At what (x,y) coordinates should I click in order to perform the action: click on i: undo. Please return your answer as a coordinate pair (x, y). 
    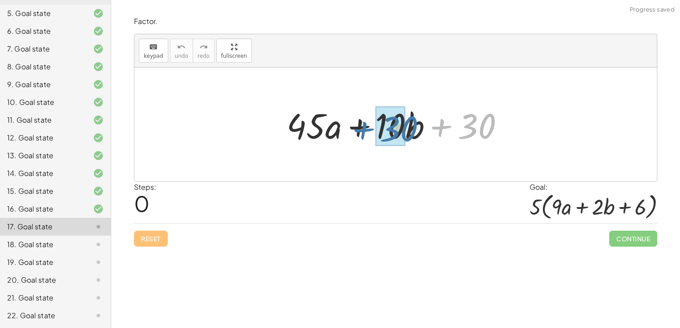
    Looking at the image, I should click on (181, 47).